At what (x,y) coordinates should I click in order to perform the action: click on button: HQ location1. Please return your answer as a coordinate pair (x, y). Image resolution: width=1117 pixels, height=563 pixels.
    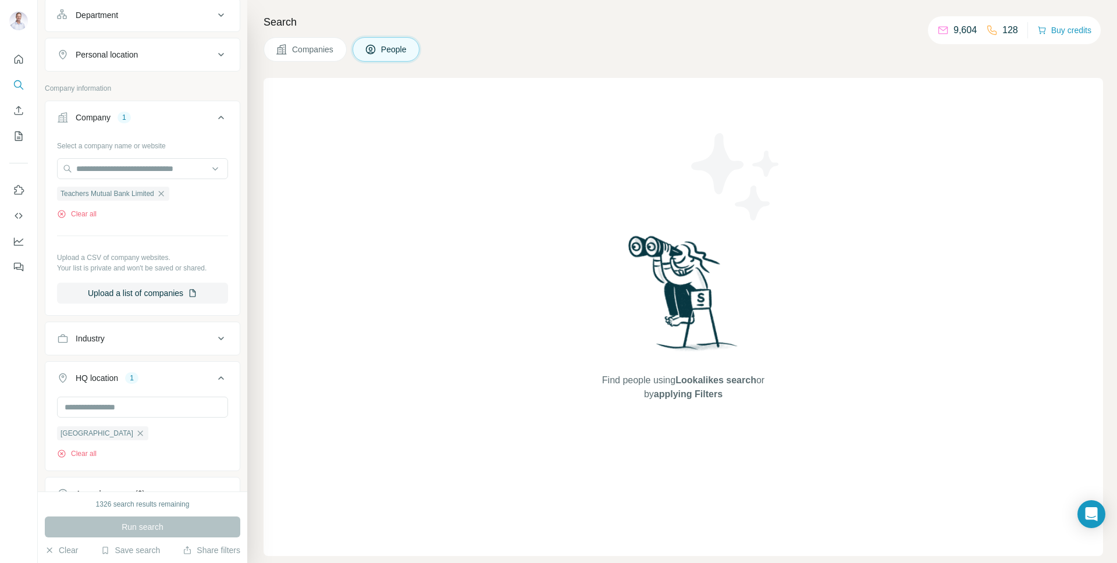
    Looking at the image, I should click on (143, 381).